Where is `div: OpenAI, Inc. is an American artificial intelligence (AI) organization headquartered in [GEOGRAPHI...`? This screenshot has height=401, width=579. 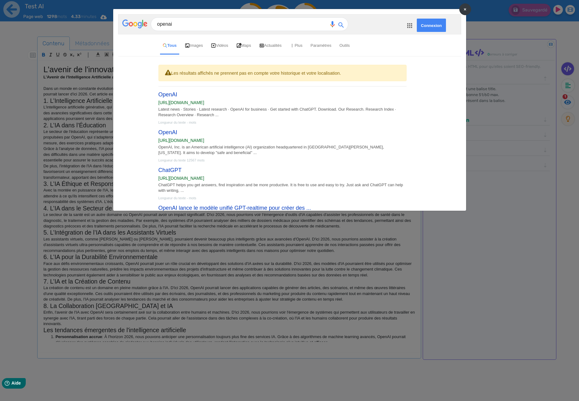 div: OpenAI, Inc. is an American artificial intelligence (AI) organization headquartered in [GEOGRAPHI... is located at coordinates (283, 150).